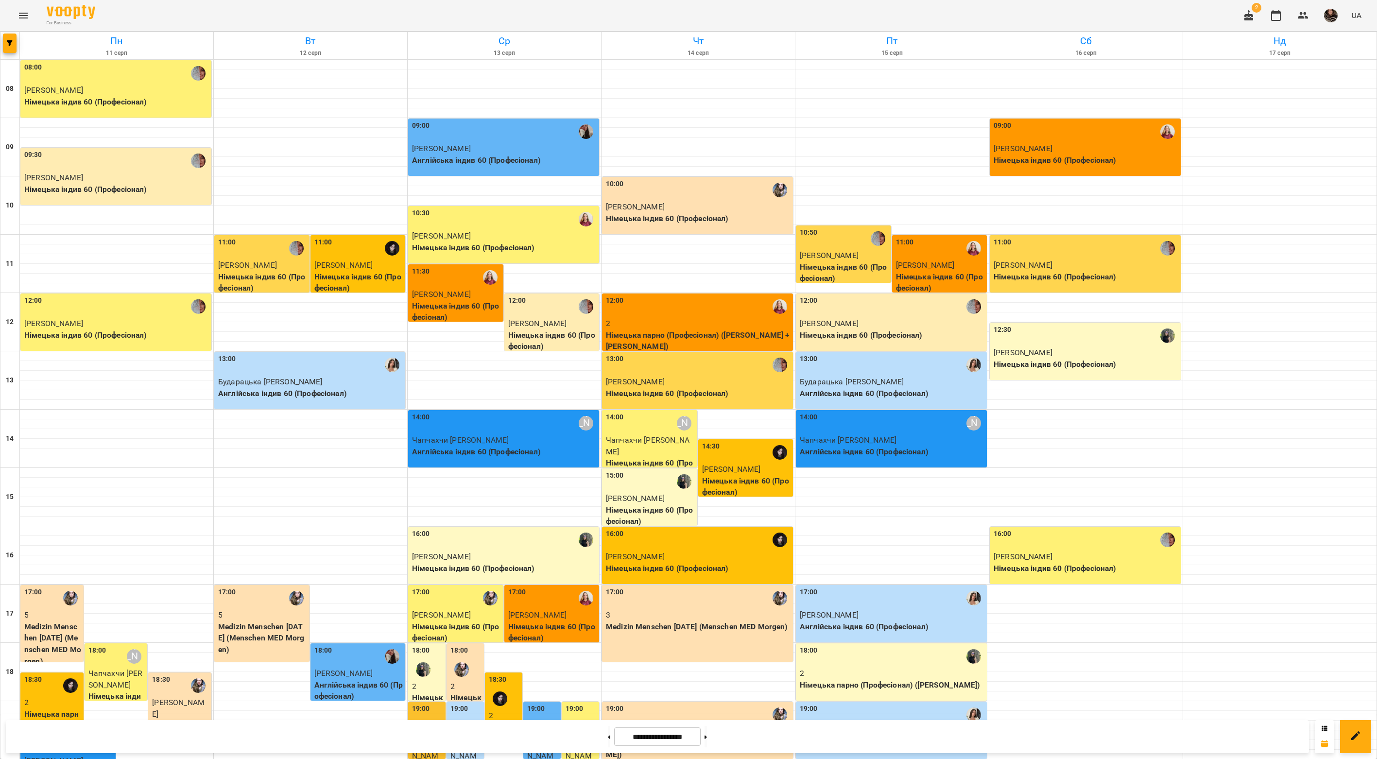  What do you see at coordinates (698, 615) in the screenshot?
I see `p: 3` at bounding box center [698, 615].